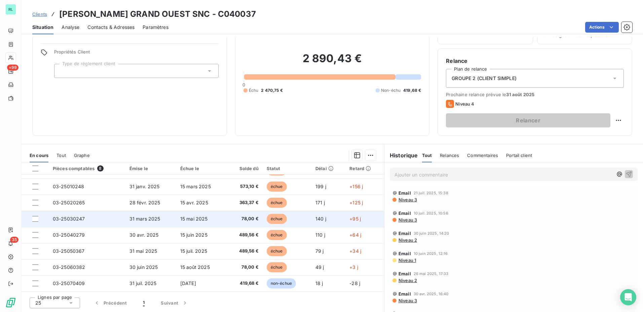 The width and height of the screenshot is (643, 312). What do you see at coordinates (145, 219) in the screenshot?
I see `span: 31 mars 2025` at bounding box center [145, 219].